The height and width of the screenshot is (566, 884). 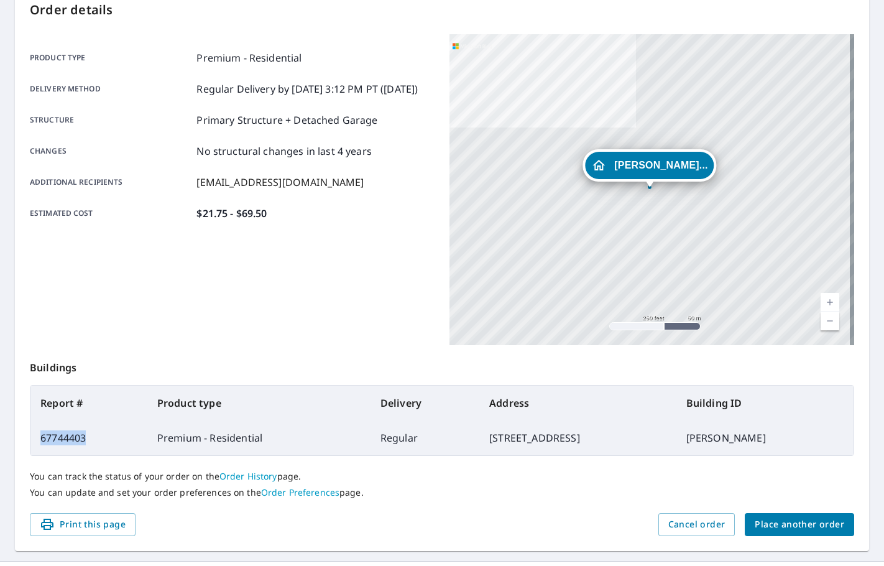 I want to click on button: Cancel order, so click(x=697, y=524).